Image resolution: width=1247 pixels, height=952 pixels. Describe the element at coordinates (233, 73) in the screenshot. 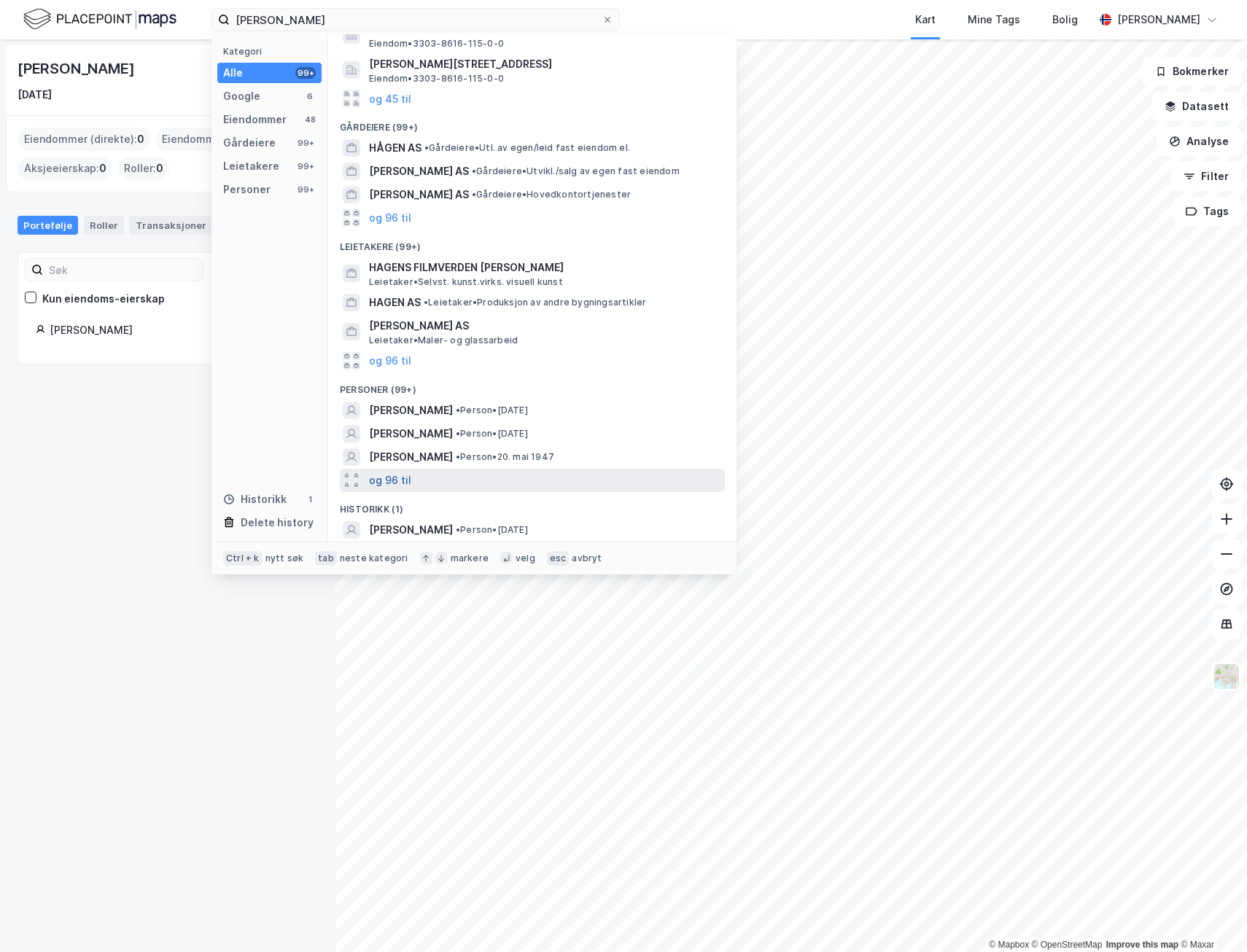

I see `div: Alle` at that location.